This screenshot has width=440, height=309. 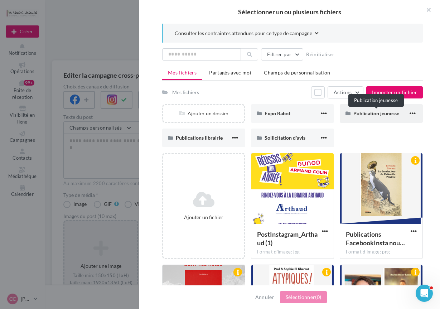 What do you see at coordinates (282, 54) in the screenshot?
I see `button: Filtrer par` at bounding box center [282, 54].